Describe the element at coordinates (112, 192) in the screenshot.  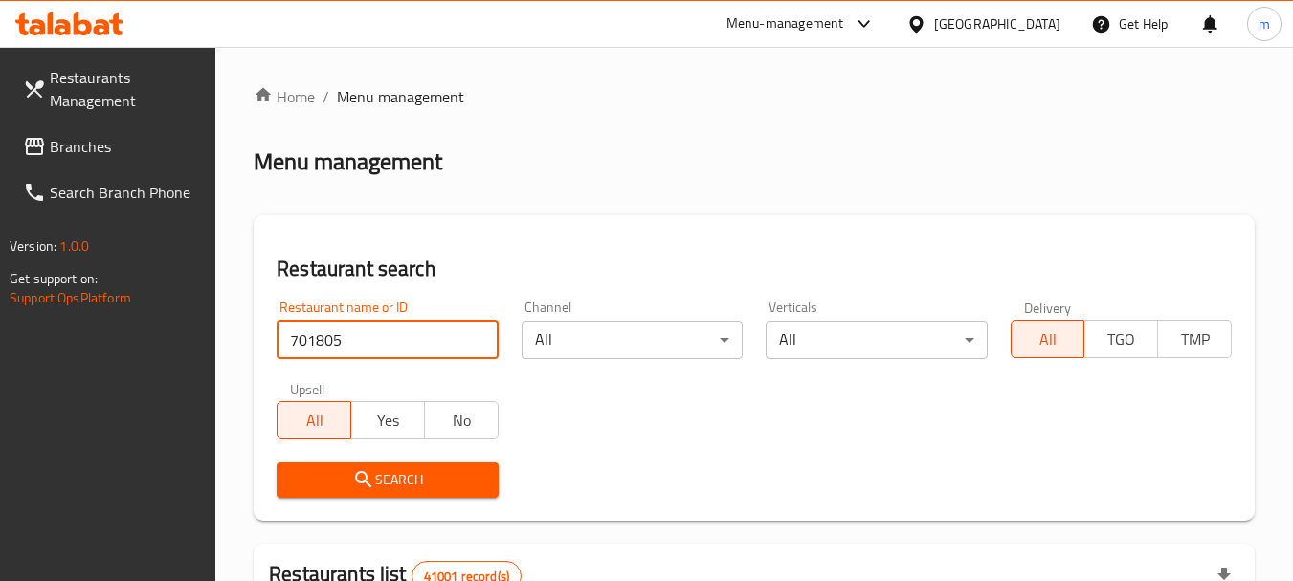
I see `a: Search Branch Phone` at that location.